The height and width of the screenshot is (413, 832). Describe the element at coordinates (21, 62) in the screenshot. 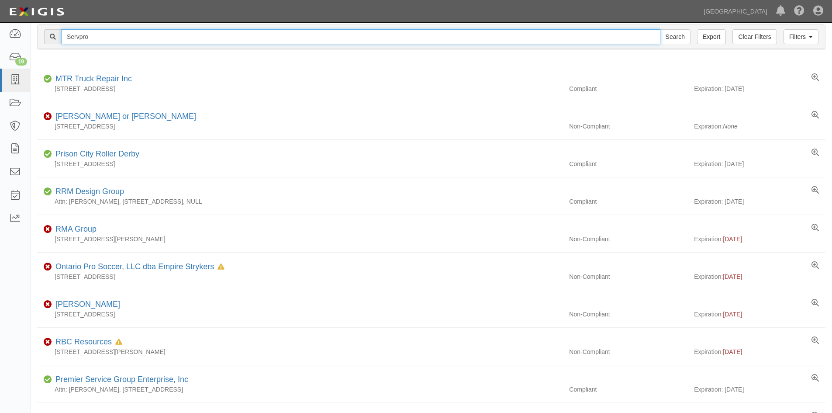

I see `div: 19` at that location.